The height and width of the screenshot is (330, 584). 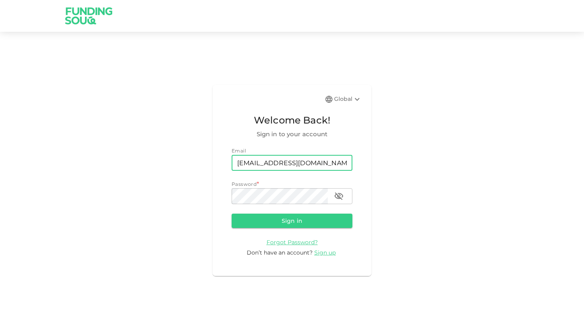 What do you see at coordinates (292, 242) in the screenshot?
I see `a: Forgot Password?` at bounding box center [292, 242].